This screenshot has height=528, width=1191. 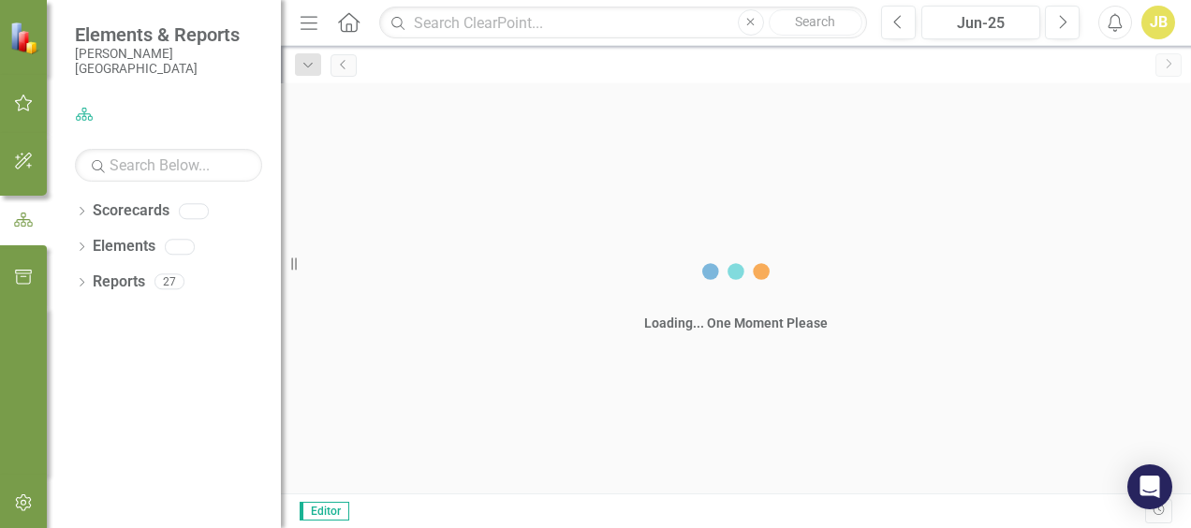 What do you see at coordinates (324, 511) in the screenshot?
I see `span: Editor` at bounding box center [324, 511].